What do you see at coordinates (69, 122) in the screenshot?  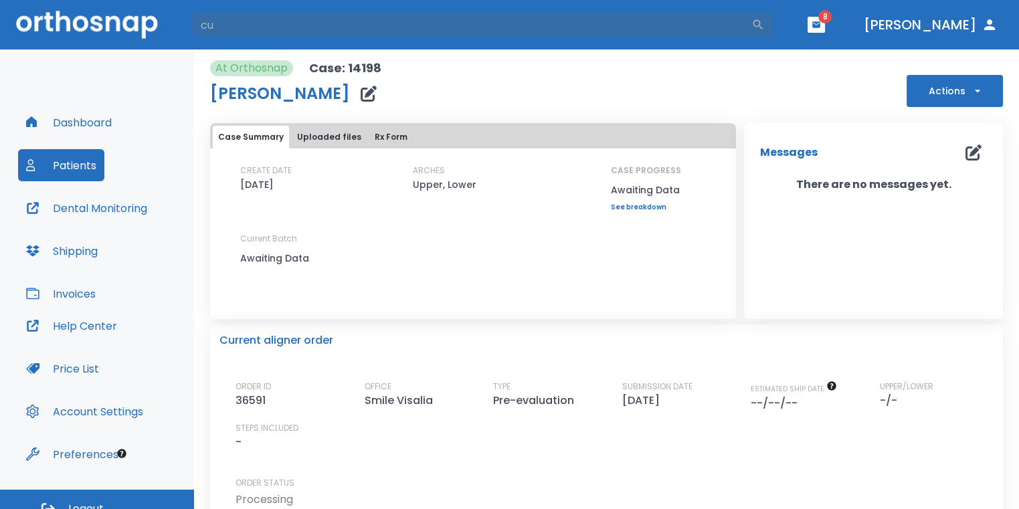 I see `button: Dashboard` at bounding box center [69, 122].